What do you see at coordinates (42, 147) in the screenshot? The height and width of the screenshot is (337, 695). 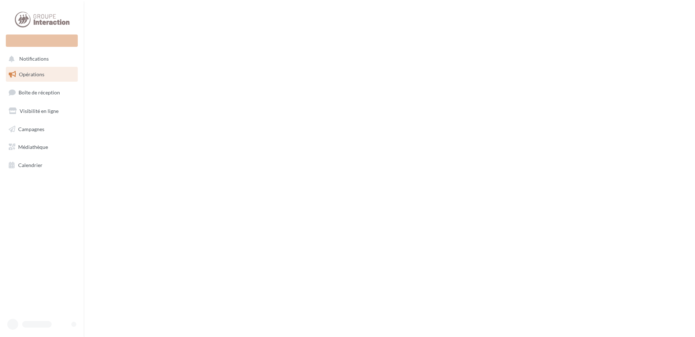 I see `a: Médiathèque` at bounding box center [42, 147].